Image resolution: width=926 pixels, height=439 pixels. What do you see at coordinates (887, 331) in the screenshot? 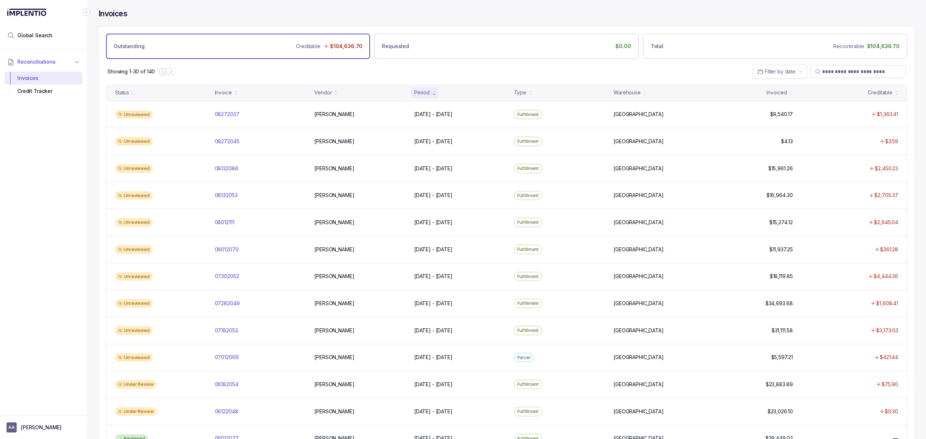
I see `p: $3,173.03` at bounding box center [887, 331].